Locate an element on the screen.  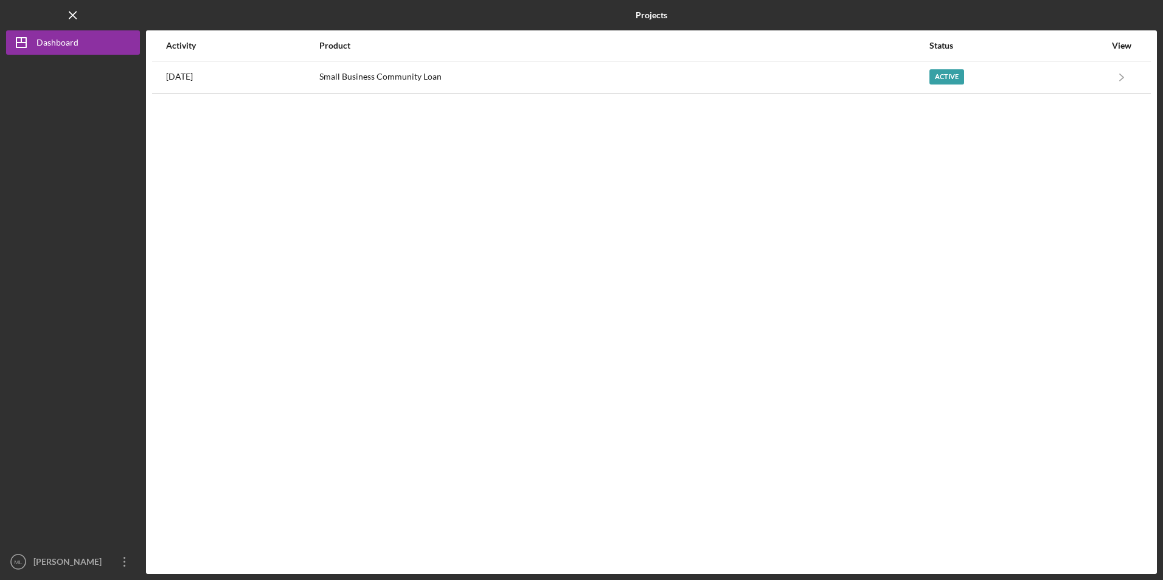
div: Activity is located at coordinates (242, 46).